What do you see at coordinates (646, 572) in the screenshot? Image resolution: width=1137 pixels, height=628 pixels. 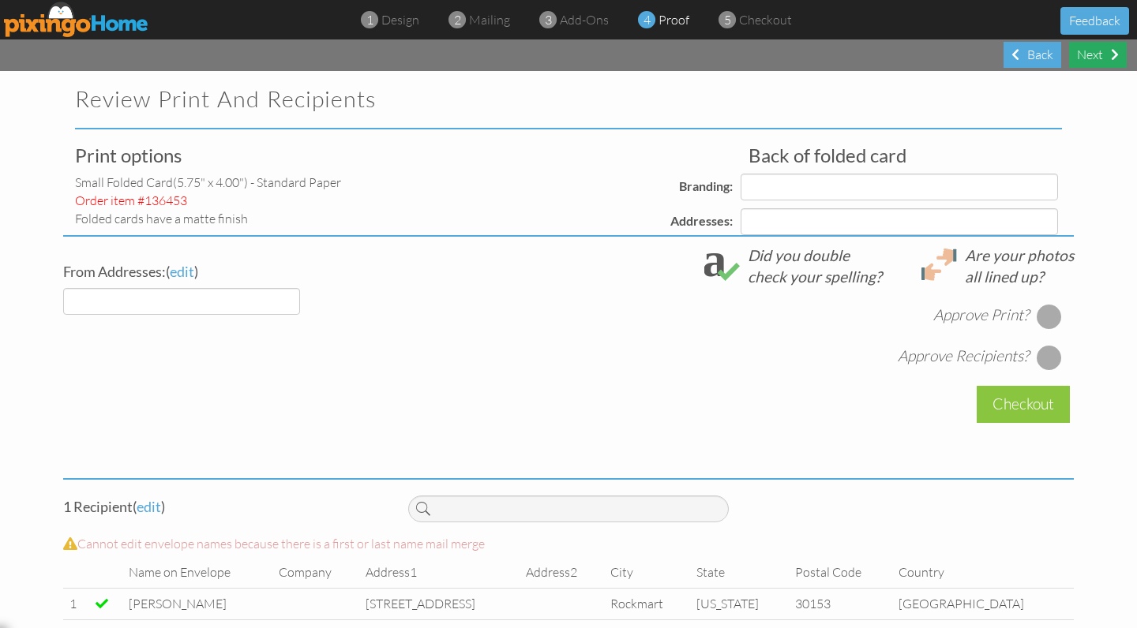 I see `td: City` at bounding box center [646, 572].